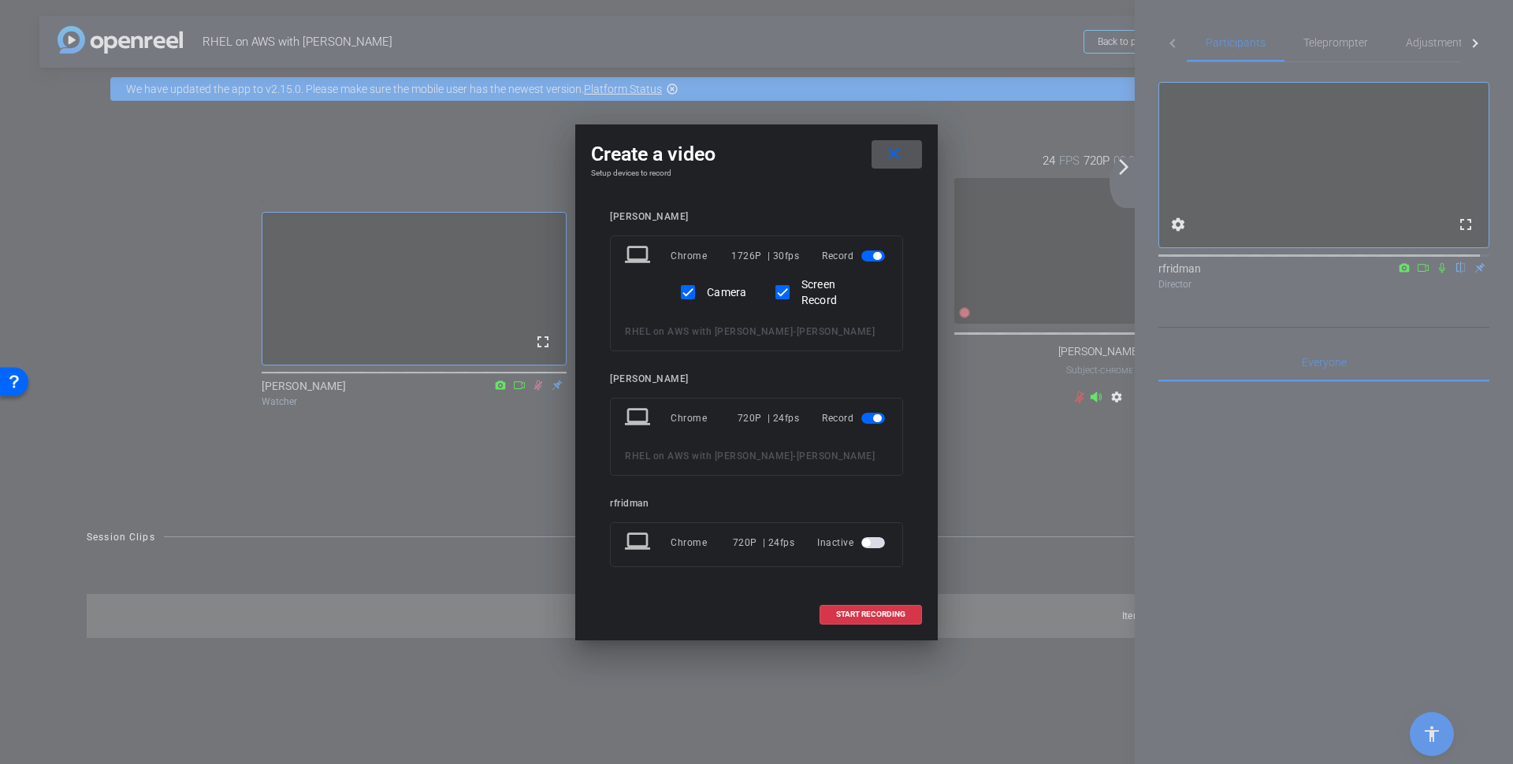  What do you see at coordinates (852, 543) in the screenshot?
I see `div: Inactive` at bounding box center [852, 543].